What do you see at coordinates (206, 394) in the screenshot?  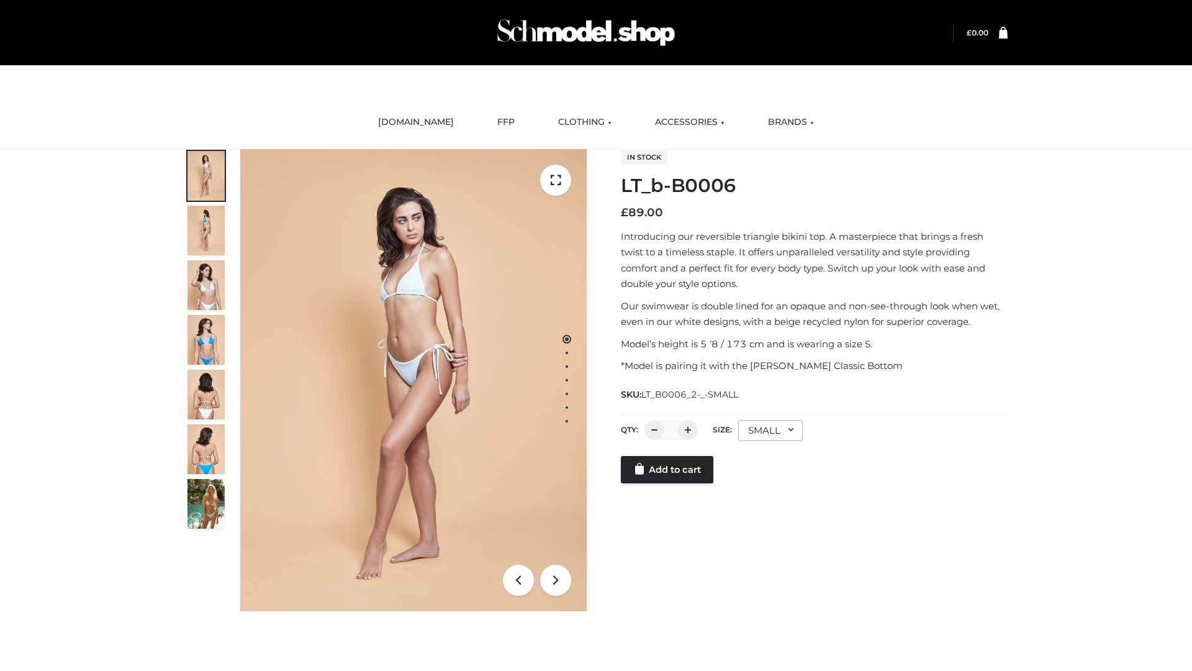 I see `img: ArielClassicBikiniTop_CloudNine_AzureSky_OW114ECO_7-scaled.jpg` at bounding box center [206, 394].